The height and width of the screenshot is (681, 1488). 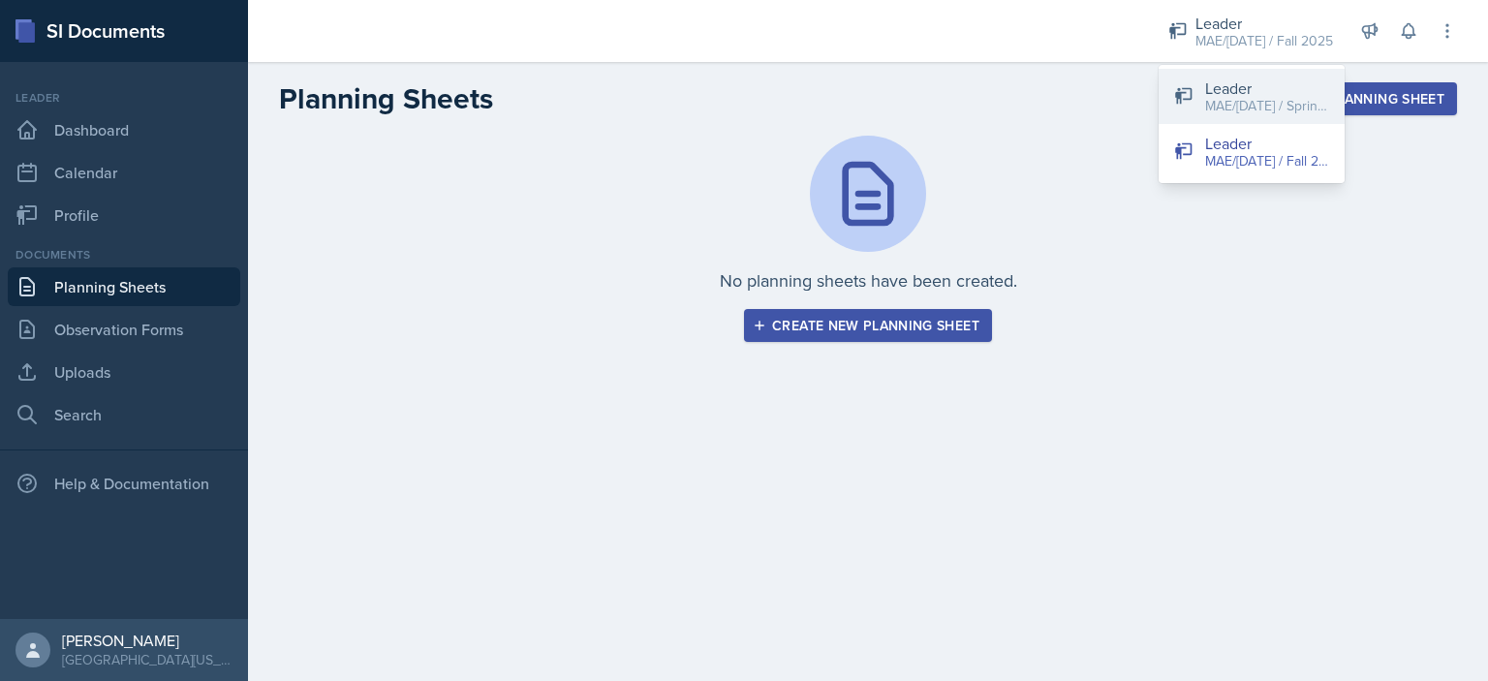 I want to click on p: No planning sheets have been created., so click(x=868, y=280).